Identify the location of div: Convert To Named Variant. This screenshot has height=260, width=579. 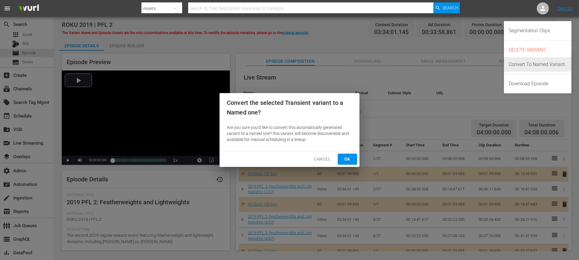
(537, 64).